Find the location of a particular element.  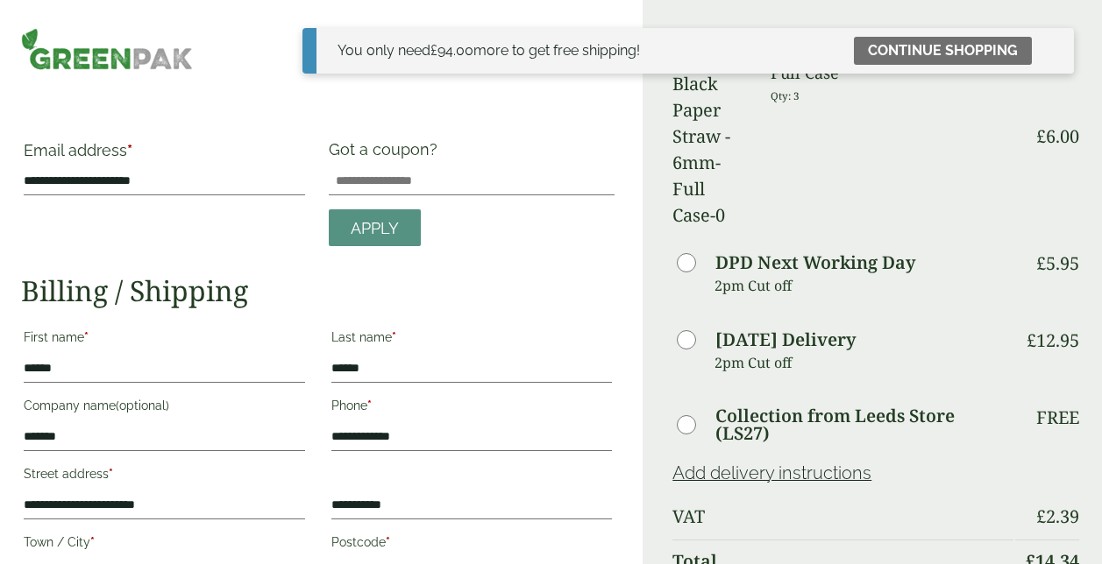

label: Town / City is located at coordinates (164, 545).